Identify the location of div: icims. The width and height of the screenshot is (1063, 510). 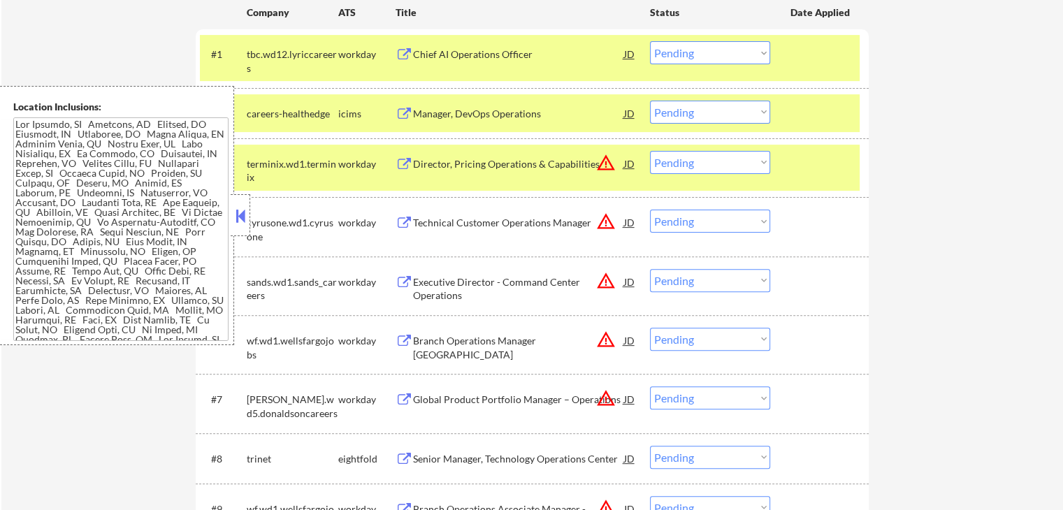
(367, 114).